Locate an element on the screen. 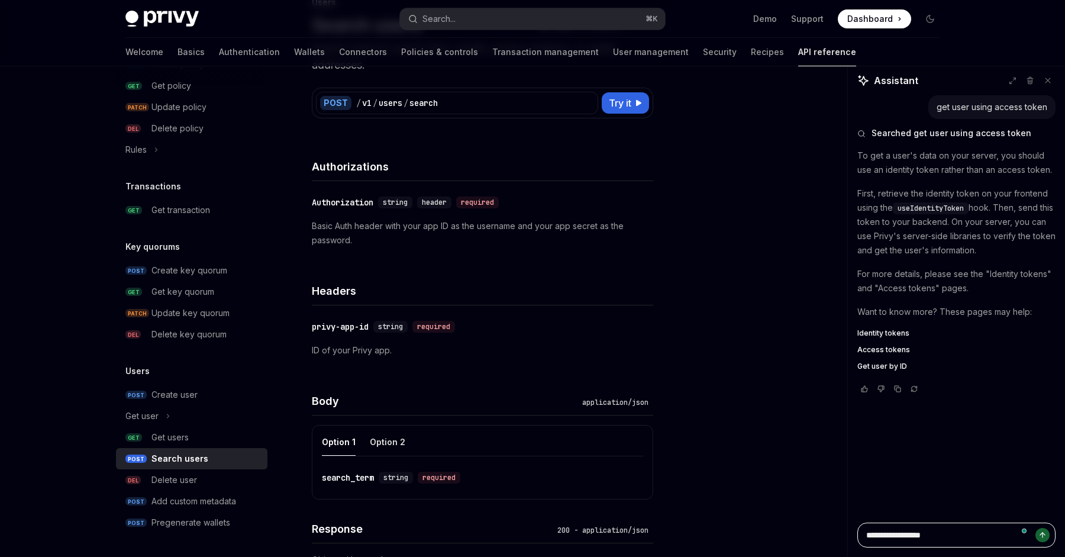 The height and width of the screenshot is (557, 1065). a: Get user by ID is located at coordinates (956, 366).